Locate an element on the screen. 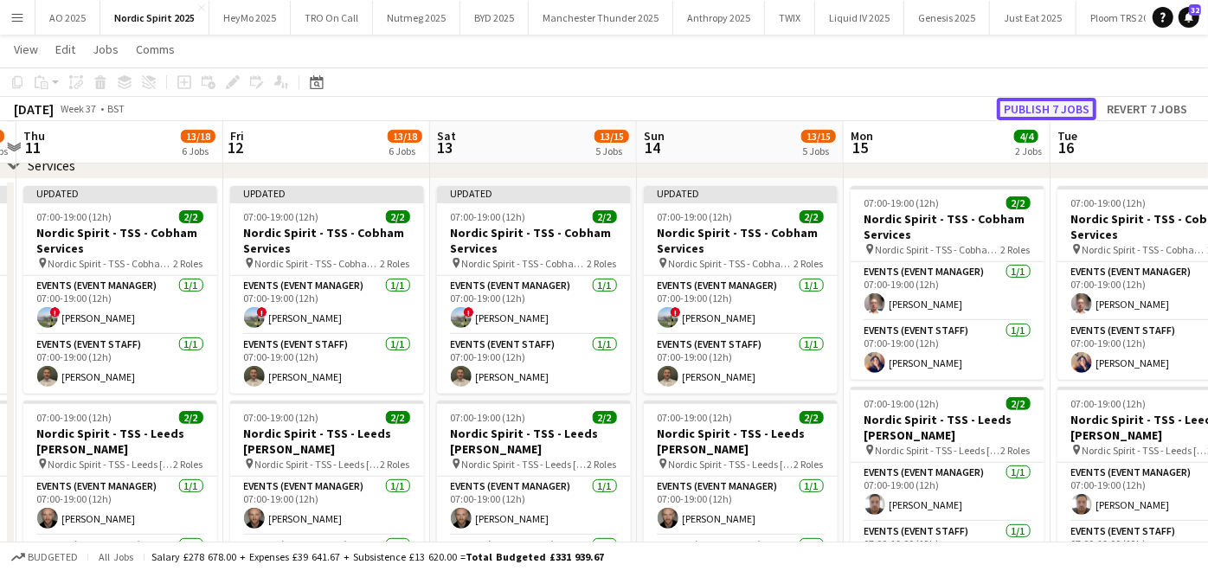 The height and width of the screenshot is (571, 1208). span: 12 is located at coordinates (235, 147).